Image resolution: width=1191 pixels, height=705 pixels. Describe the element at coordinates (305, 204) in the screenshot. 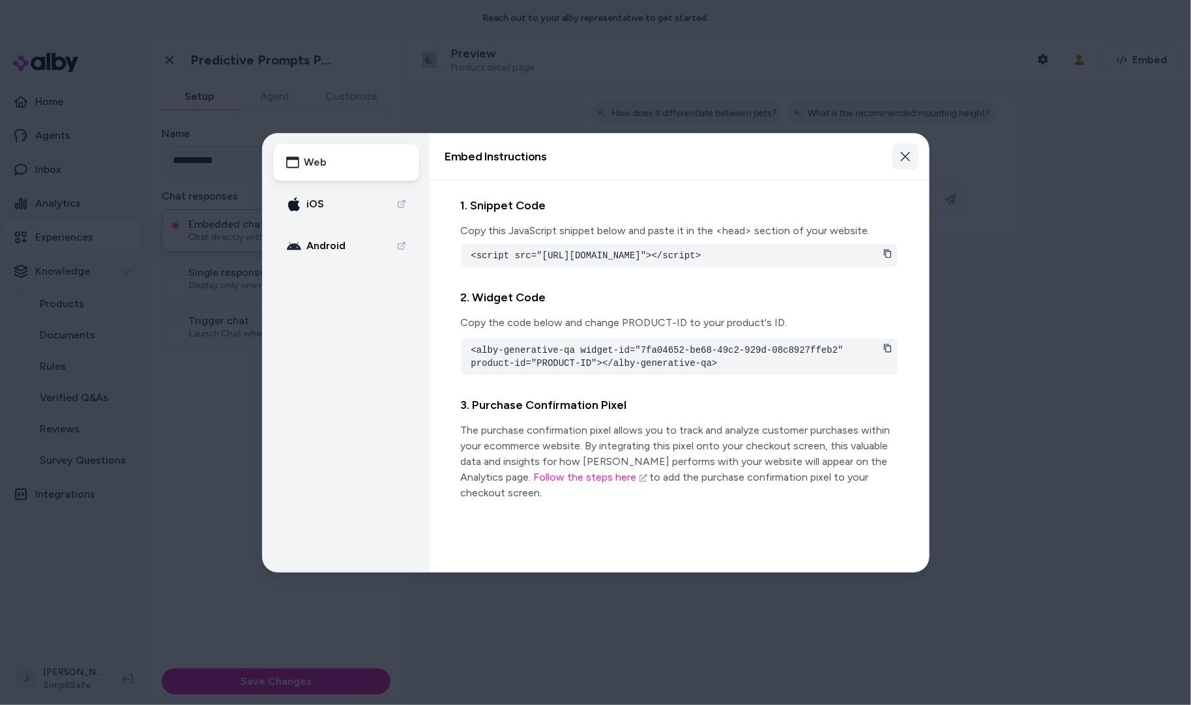

I see `div: iOS` at that location.